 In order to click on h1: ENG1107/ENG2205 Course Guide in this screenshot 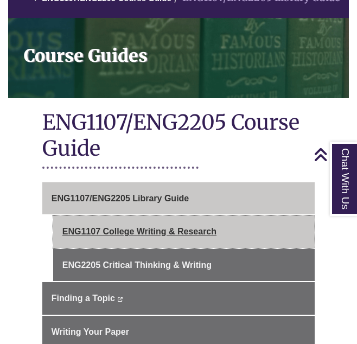, I will do `click(178, 136)`.